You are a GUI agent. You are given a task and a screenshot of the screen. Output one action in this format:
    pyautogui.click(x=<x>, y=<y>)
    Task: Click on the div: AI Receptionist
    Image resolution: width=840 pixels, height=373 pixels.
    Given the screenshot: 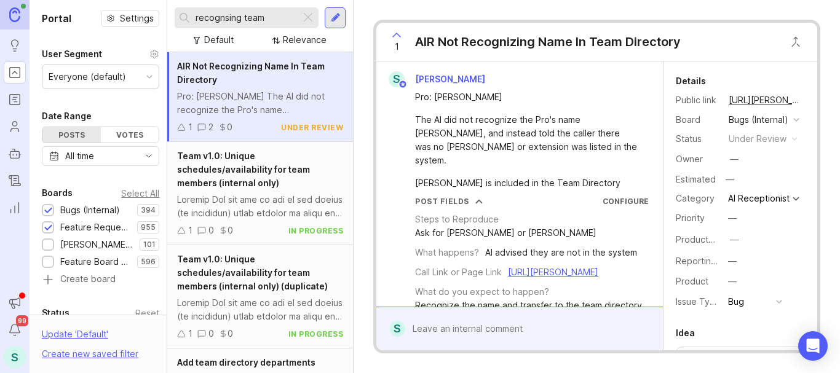 What is the action you would take?
    pyautogui.click(x=759, y=199)
    